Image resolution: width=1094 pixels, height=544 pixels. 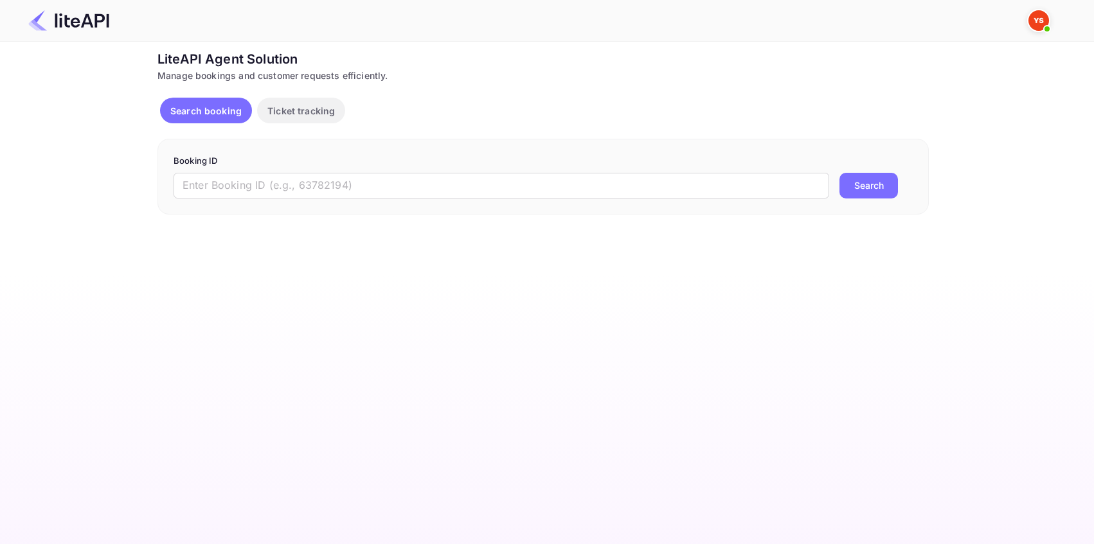 What do you see at coordinates (543, 75) in the screenshot?
I see `div: Manage bookings and customer requests efficiently.` at bounding box center [543, 75].